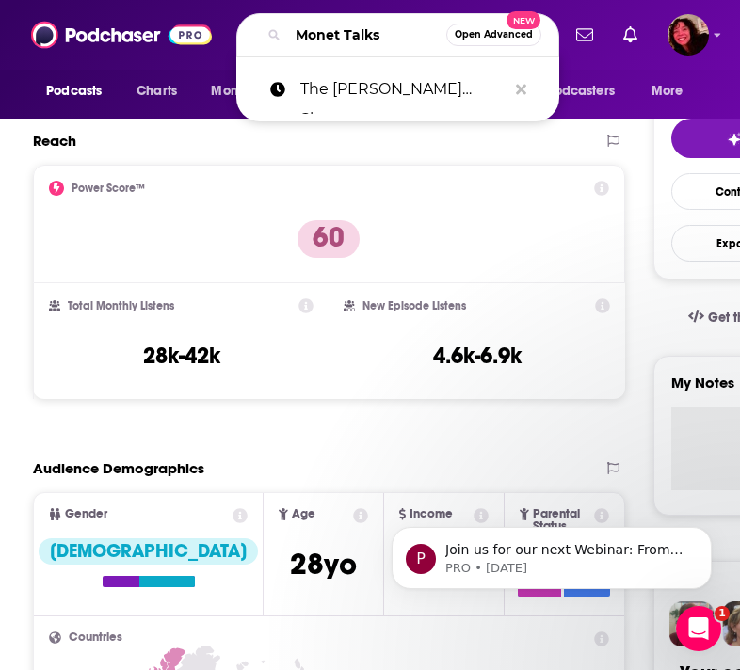  What do you see at coordinates (668, 91) in the screenshot?
I see `span: More` at bounding box center [668, 91].